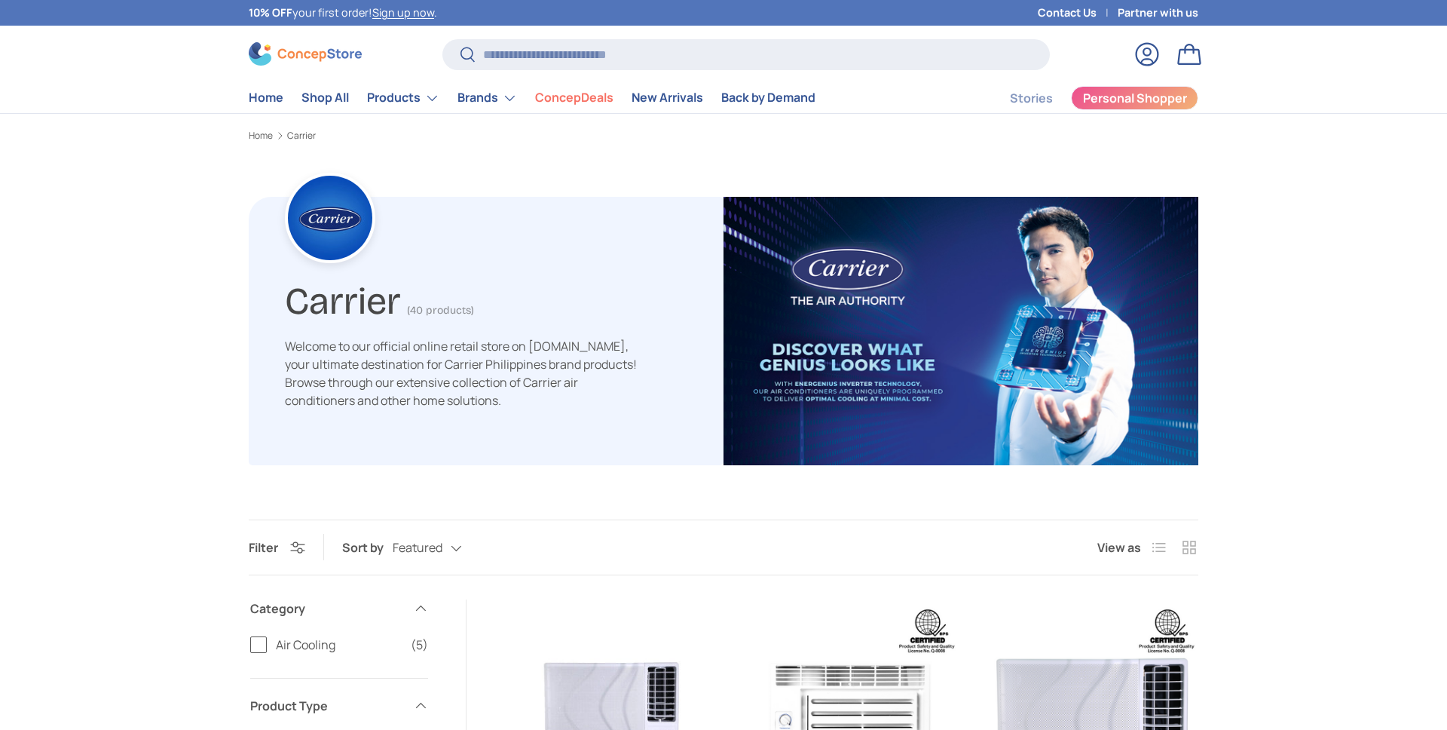  Describe the element at coordinates (724, 136) in the screenshot. I see `nav: Breadcrumbs` at that location.